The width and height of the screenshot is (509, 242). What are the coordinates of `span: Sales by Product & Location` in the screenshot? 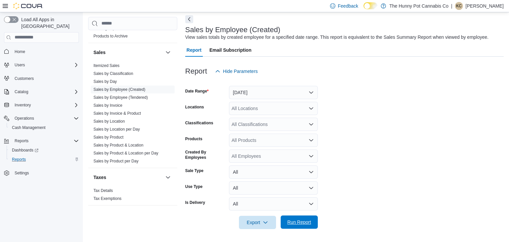 It's located at (118, 145).